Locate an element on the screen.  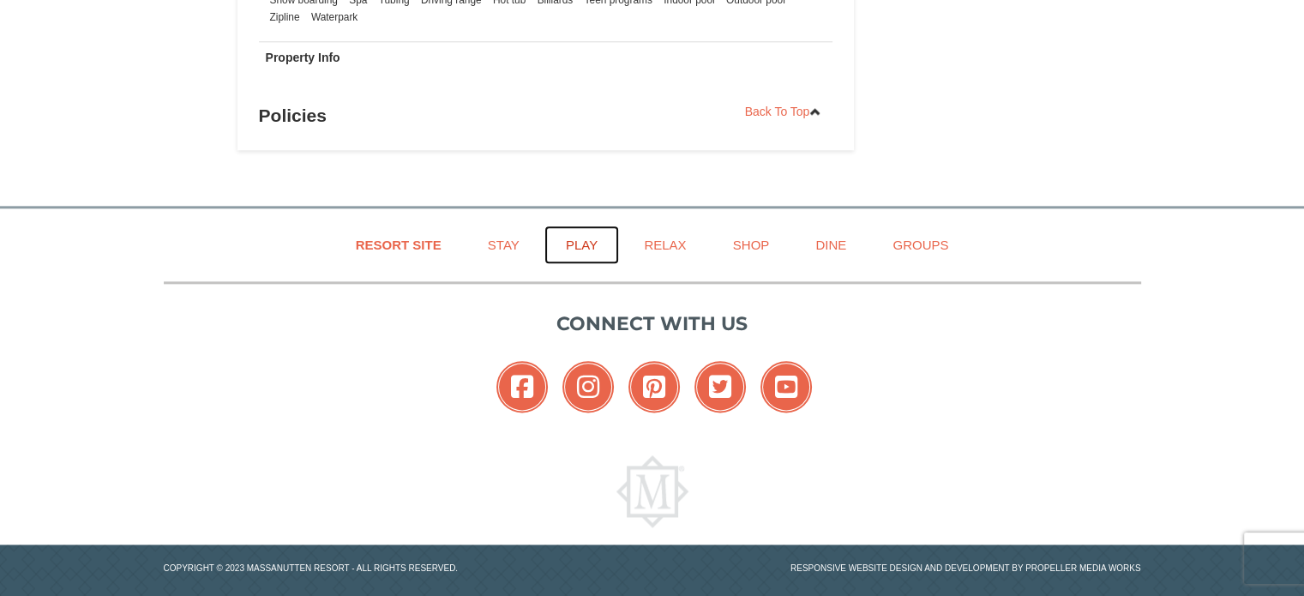
a: Shop is located at coordinates (751, 244).